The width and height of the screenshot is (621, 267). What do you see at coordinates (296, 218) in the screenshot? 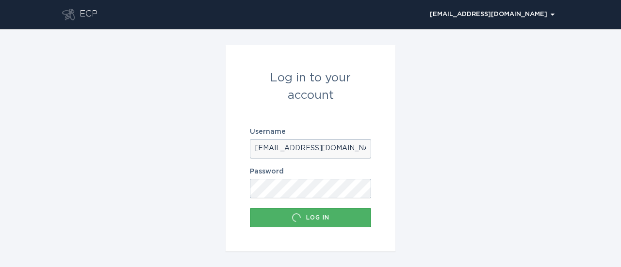
I see `div: Loading` at bounding box center [296, 218].